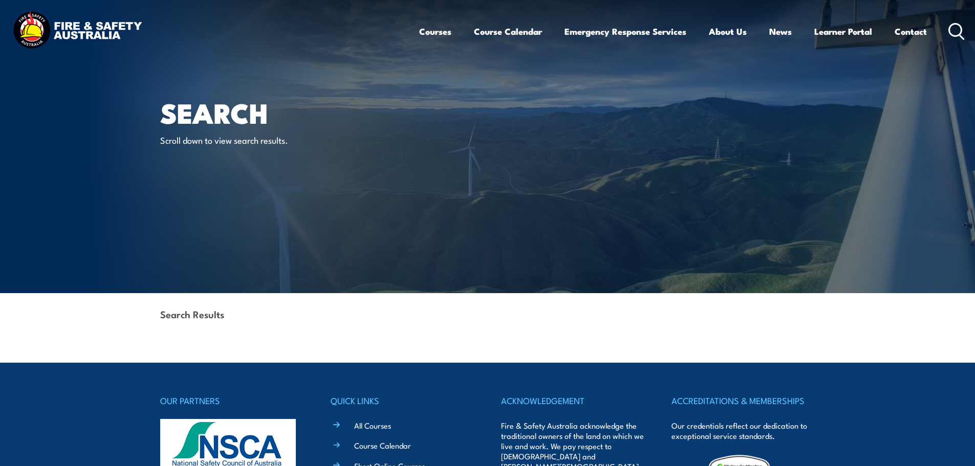  I want to click on h1: Search, so click(287, 112).